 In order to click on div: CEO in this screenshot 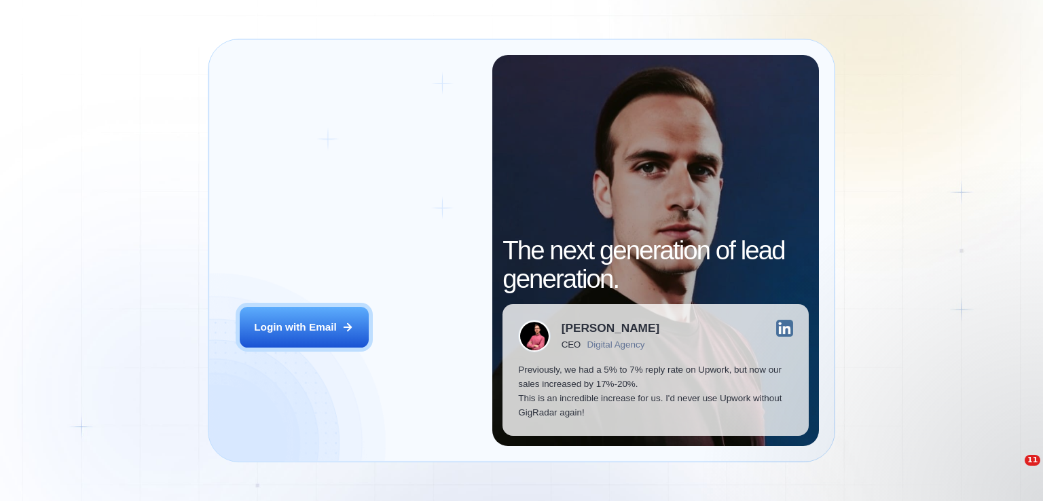, I will do `click(571, 344)`.